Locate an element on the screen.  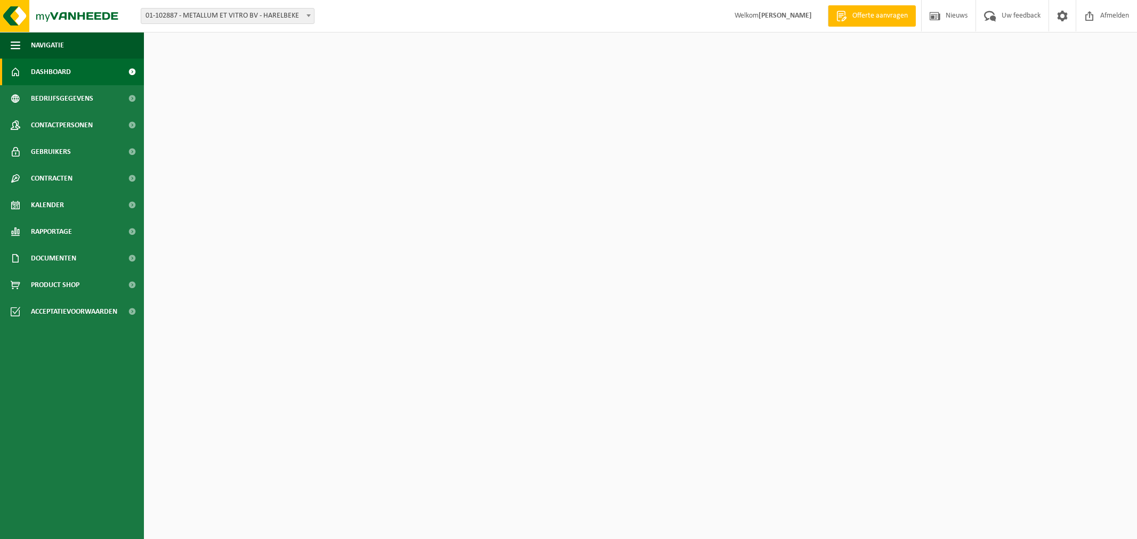
span: Acceptatievoorwaarden is located at coordinates (74, 312).